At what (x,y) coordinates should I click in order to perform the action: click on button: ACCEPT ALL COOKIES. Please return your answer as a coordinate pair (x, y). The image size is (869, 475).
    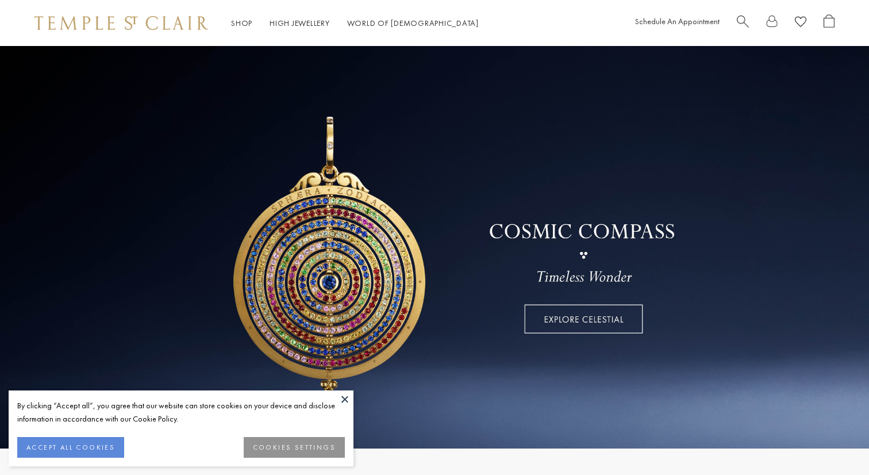
    Looking at the image, I should click on (71, 447).